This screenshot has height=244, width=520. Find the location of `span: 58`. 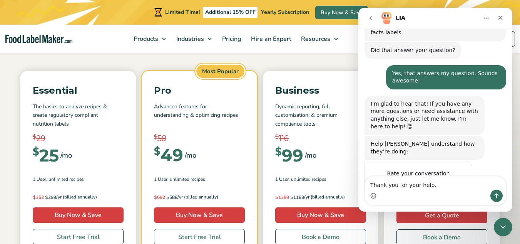

span: 58 is located at coordinates (162, 138).